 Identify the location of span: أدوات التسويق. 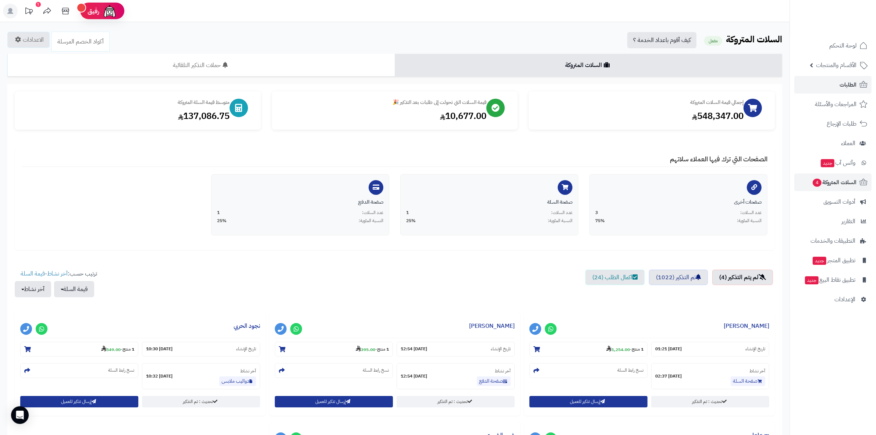
(839, 202).